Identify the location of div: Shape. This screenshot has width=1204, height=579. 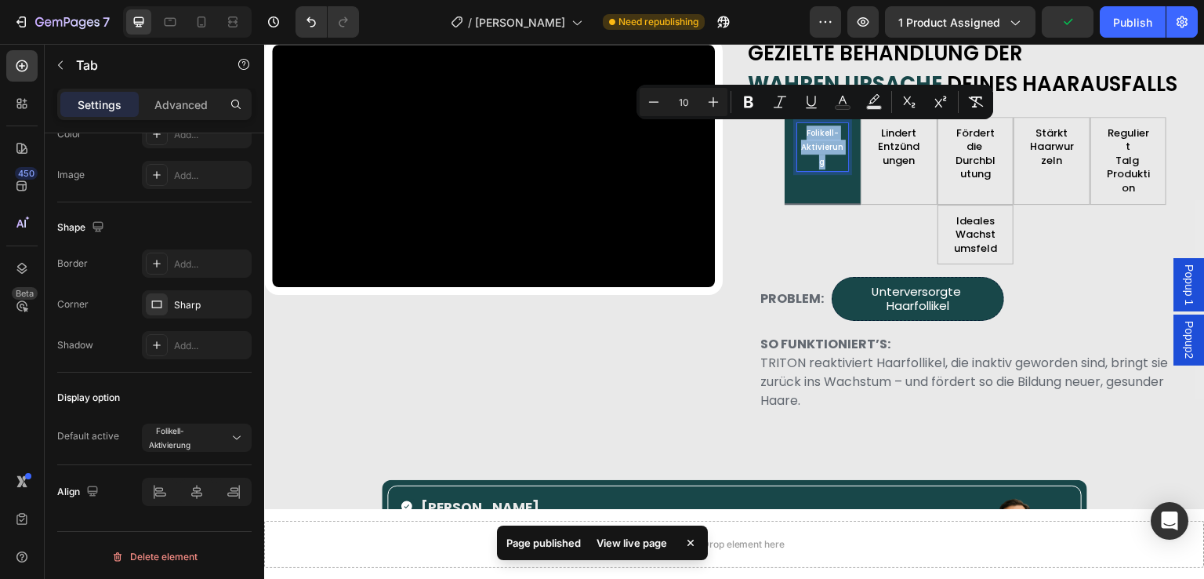
(82, 227).